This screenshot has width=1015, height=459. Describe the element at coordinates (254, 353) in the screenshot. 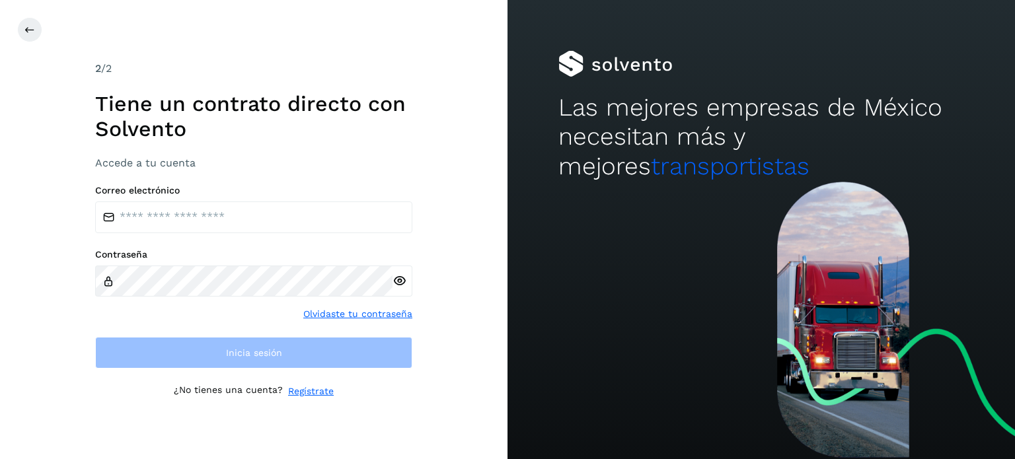

I see `button: Inicia sesión` at that location.